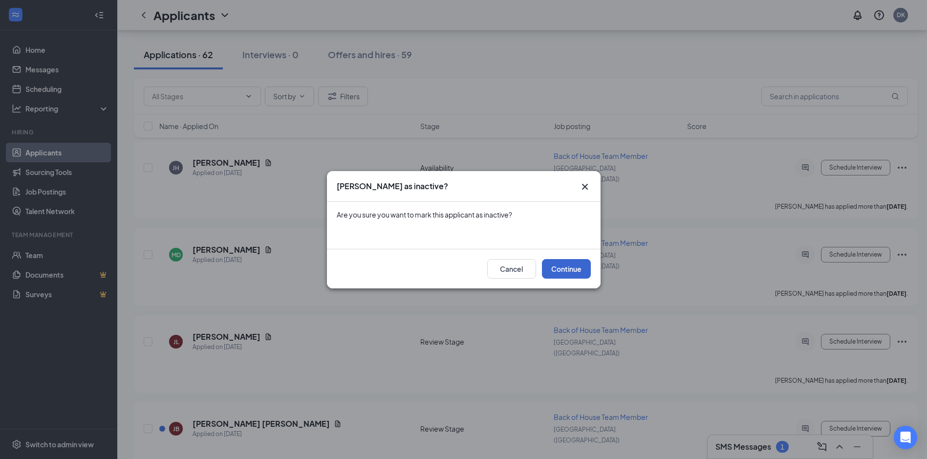 The height and width of the screenshot is (459, 927). Describe the element at coordinates (585, 187) in the screenshot. I see `svg: Cross` at that location.